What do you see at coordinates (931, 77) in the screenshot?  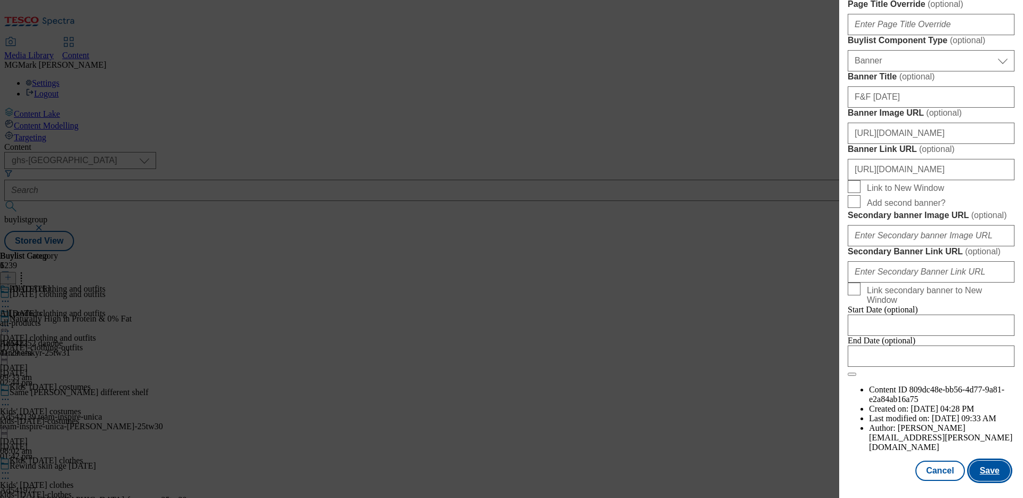 I see `label: Banner Title` at bounding box center [931, 77].